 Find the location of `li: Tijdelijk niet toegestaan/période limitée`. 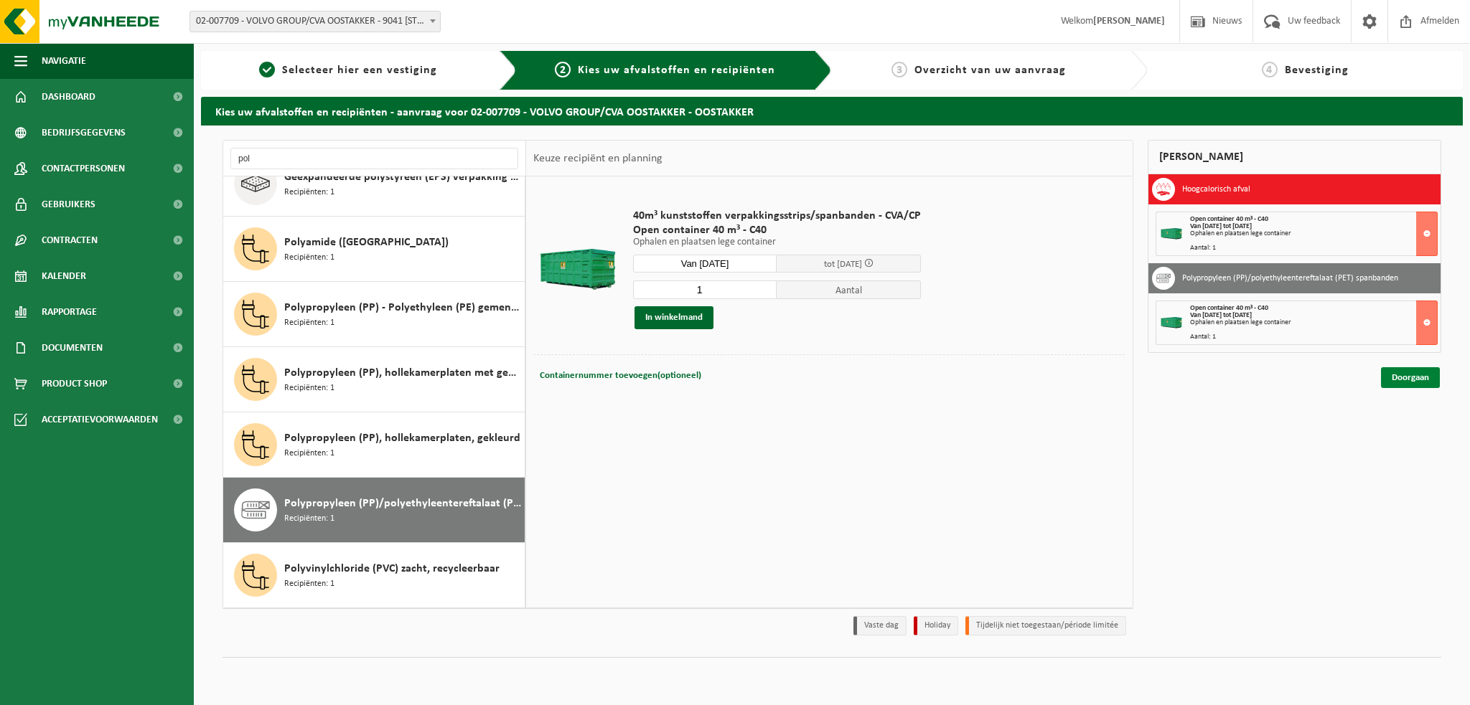

li: Tijdelijk niet toegestaan/période limitée is located at coordinates (1046, 626).